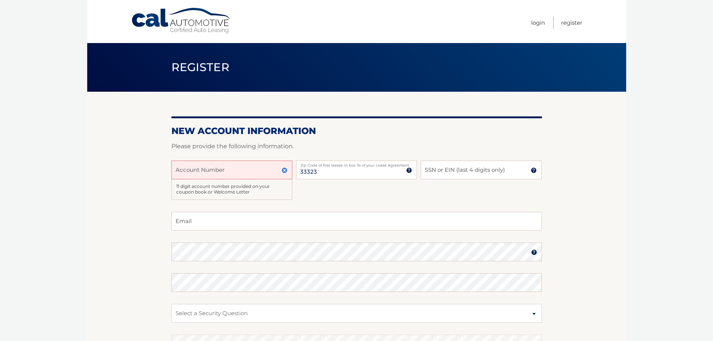  What do you see at coordinates (356, 164) in the screenshot?
I see `label: Zip Code of first lessee in box 1b of your Lease Agreement` at bounding box center [356, 164].